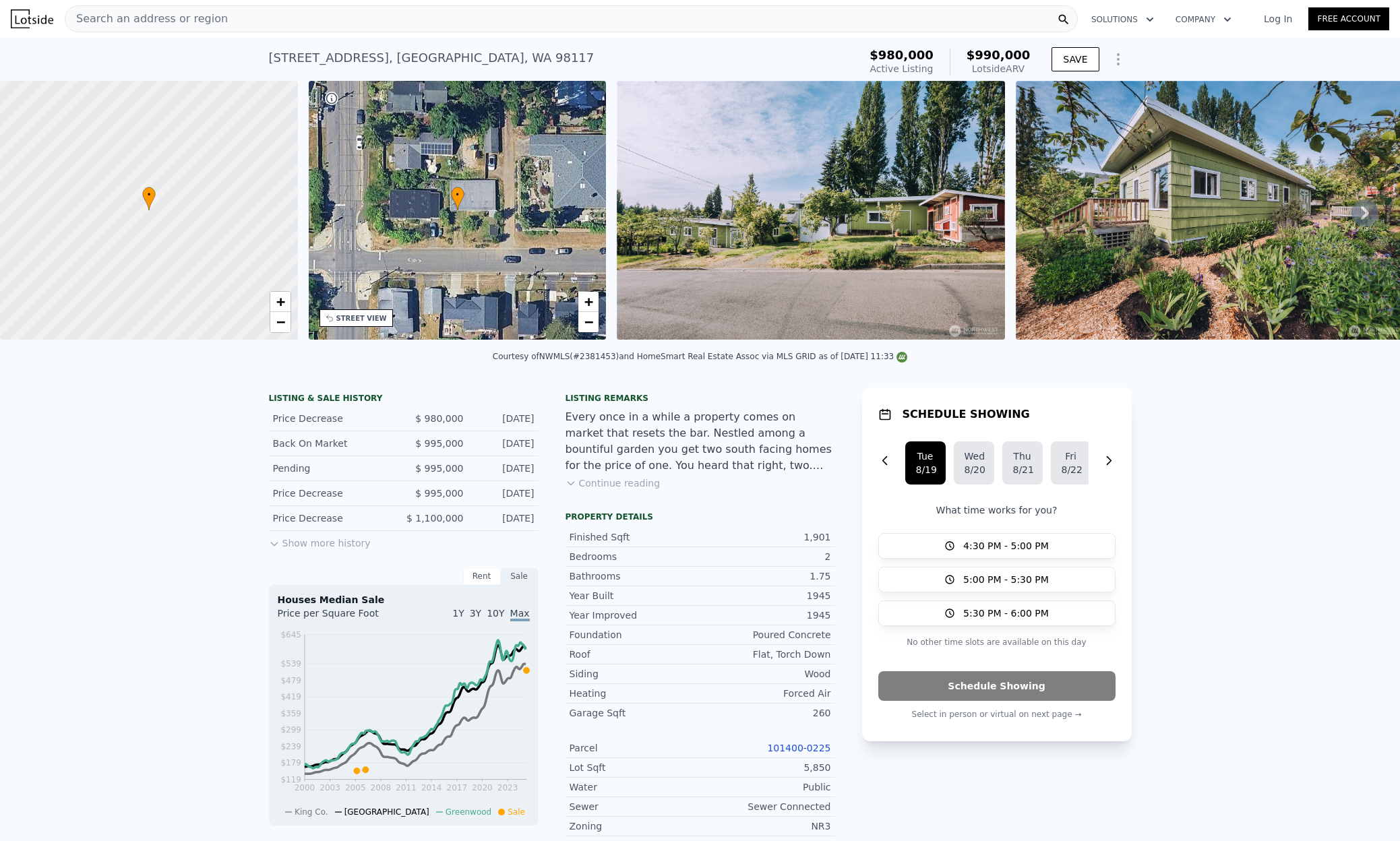  What do you see at coordinates (482, 788) in the screenshot?
I see `tspan: 2020` at bounding box center [482, 788].